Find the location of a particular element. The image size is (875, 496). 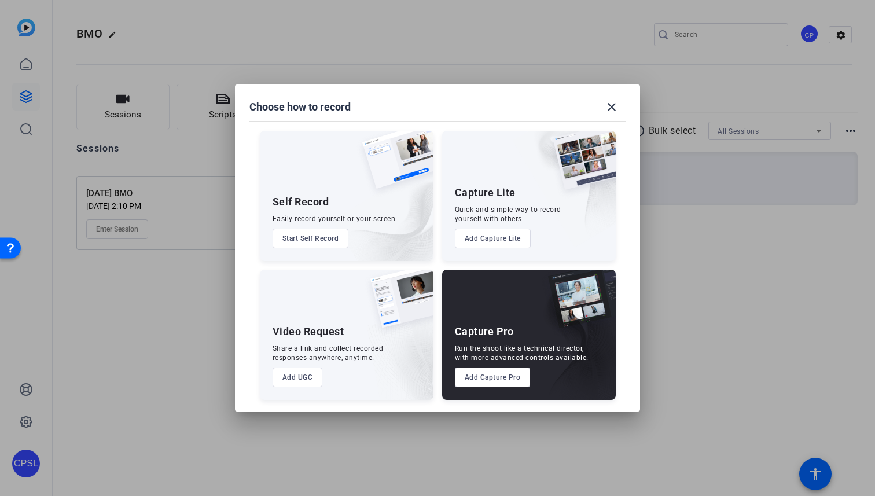

img: embarkstudio-capture-pro.png is located at coordinates (573, 342).